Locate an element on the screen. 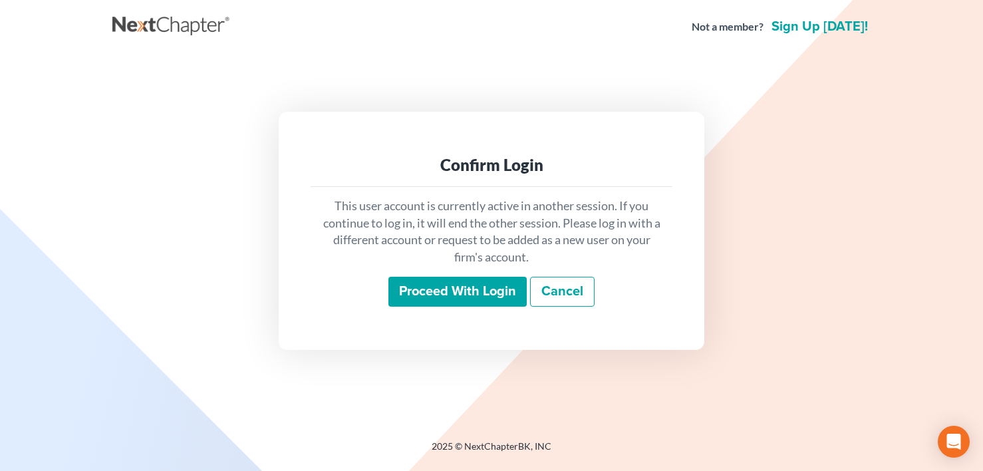 This screenshot has height=471, width=983. div: Open Intercom Messenger is located at coordinates (953, 441).